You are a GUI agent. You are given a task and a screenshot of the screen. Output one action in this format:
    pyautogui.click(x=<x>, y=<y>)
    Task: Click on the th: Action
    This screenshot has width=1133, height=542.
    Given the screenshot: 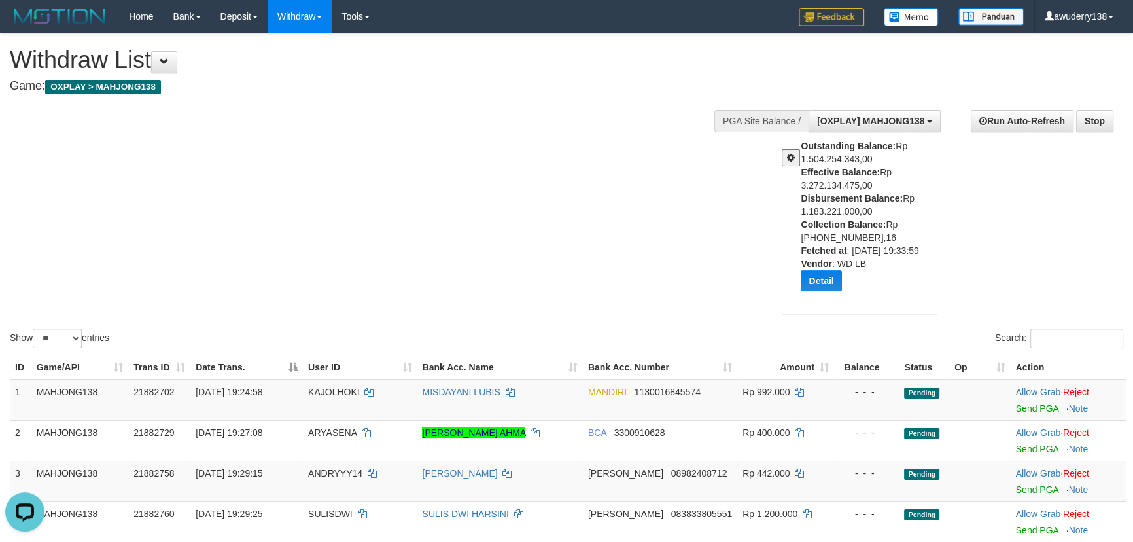 What is the action you would take?
    pyautogui.click(x=1068, y=367)
    